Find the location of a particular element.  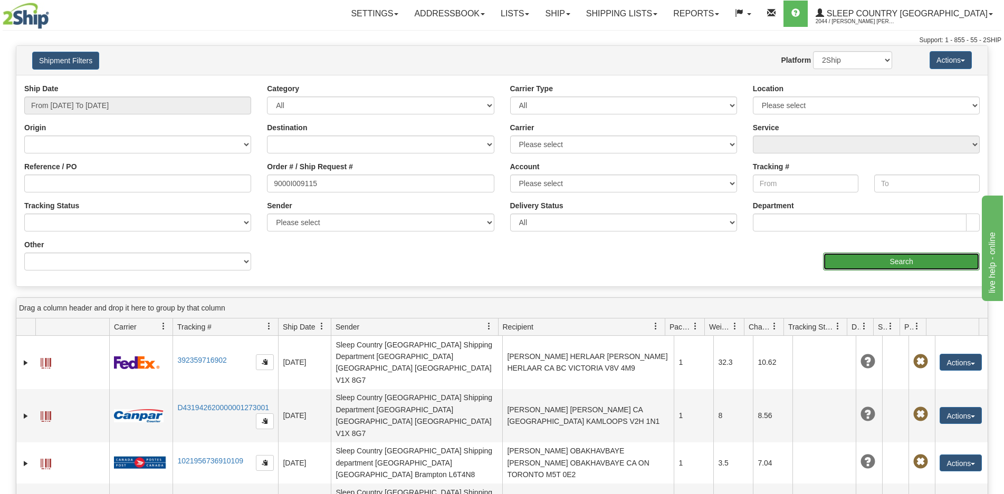

label: Tracking # is located at coordinates (771, 167).